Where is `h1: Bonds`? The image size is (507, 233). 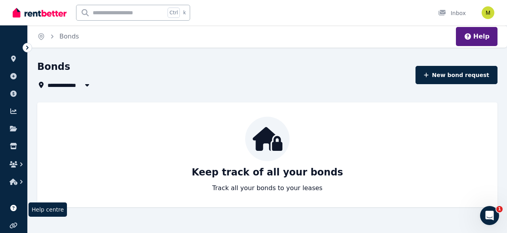 h1: Bonds is located at coordinates (54, 67).